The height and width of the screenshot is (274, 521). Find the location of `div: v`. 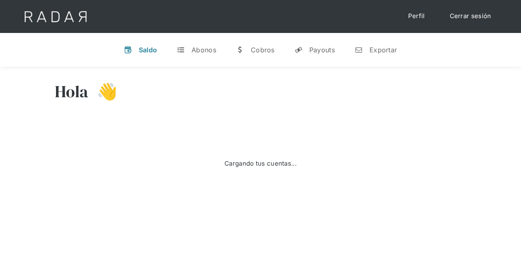

div: v is located at coordinates (128, 50).